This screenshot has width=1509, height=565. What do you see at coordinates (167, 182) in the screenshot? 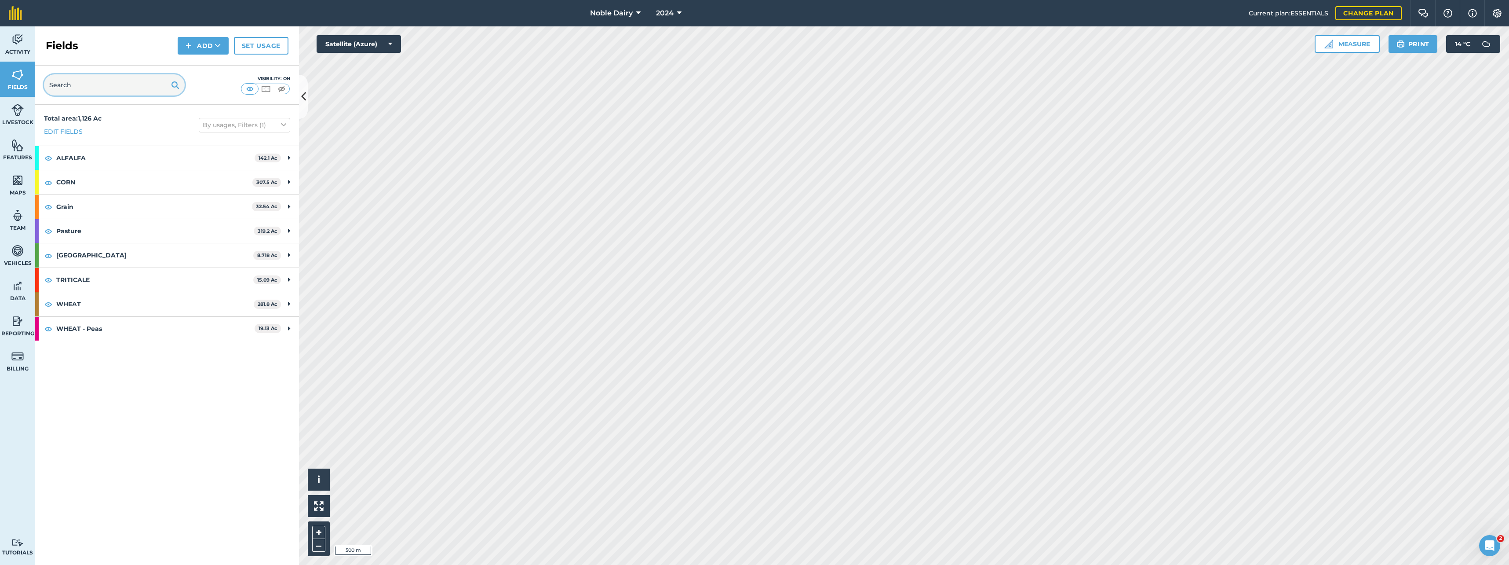
I see `div: CORN307.5 Ac` at bounding box center [167, 182].